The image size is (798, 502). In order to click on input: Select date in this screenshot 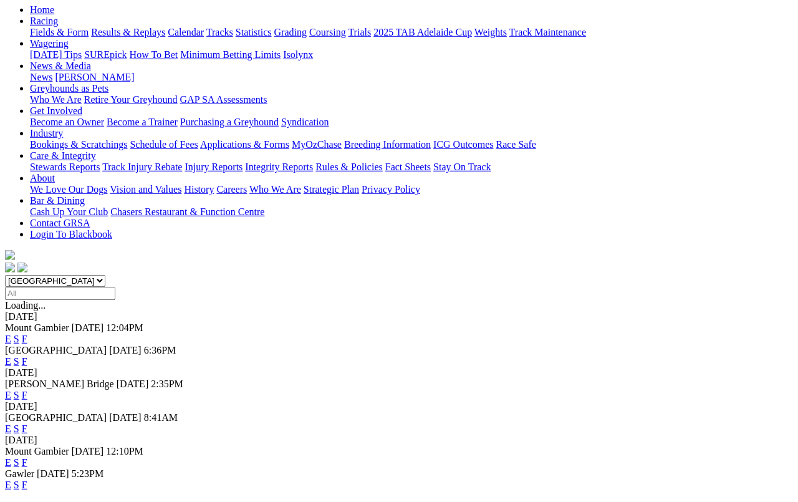, I will do `click(60, 293)`.